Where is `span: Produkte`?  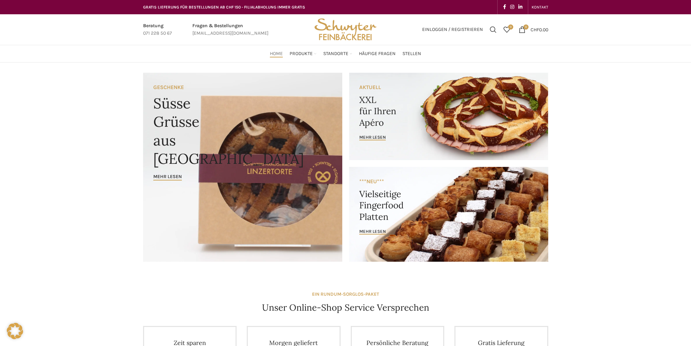
span: Produkte is located at coordinates (301, 54).